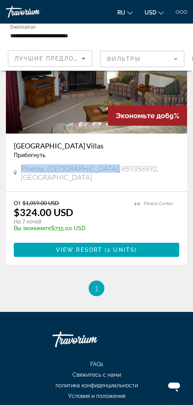  What do you see at coordinates (70, 222) in the screenshot?
I see `p: На 7 ночей` at bounding box center [70, 222].